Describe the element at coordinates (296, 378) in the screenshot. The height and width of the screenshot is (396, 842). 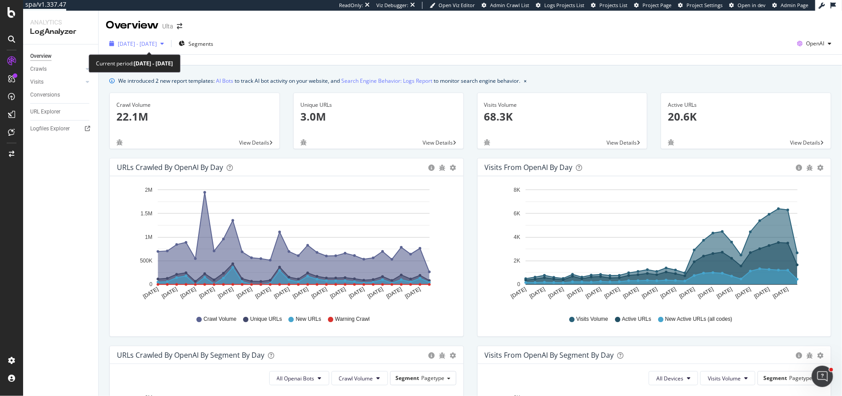
I see `span: All Openai Bots` at that location.